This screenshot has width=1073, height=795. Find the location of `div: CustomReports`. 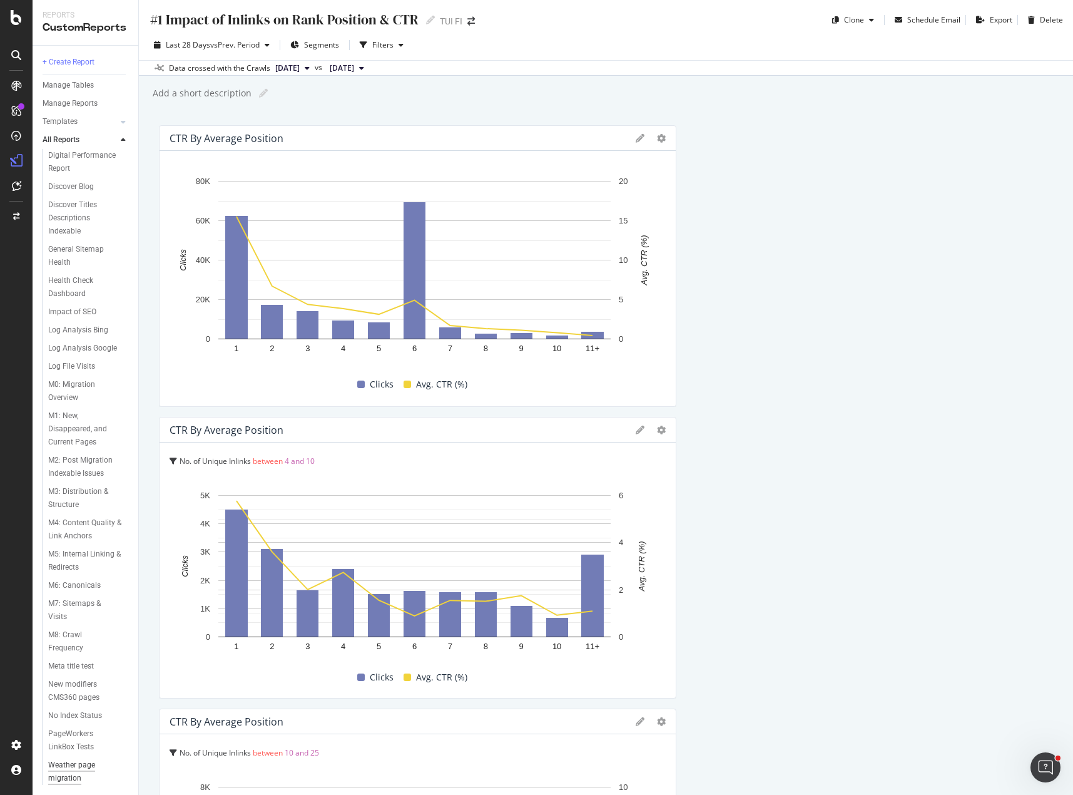

div: CustomReports is located at coordinates (85, 28).